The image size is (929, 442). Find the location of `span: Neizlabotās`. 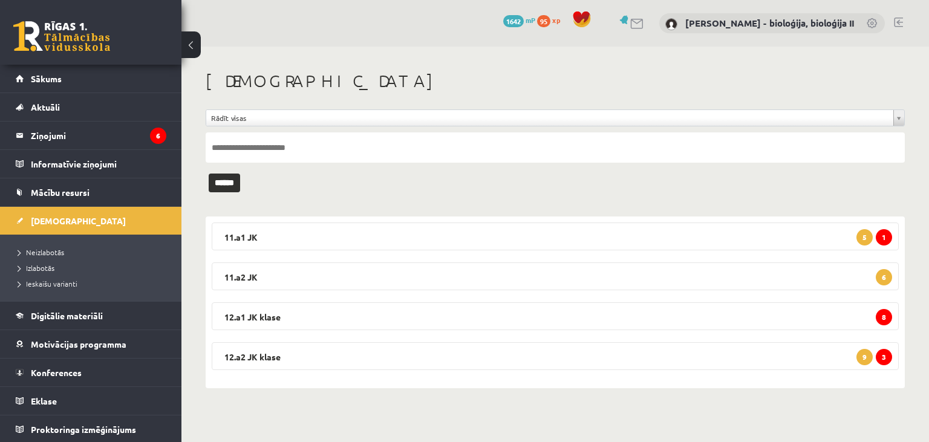

span: Neizlabotās is located at coordinates (41, 252).